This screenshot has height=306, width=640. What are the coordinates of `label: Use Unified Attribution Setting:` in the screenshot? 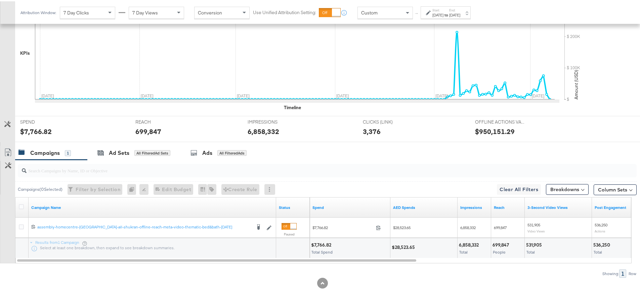 It's located at (285, 11).